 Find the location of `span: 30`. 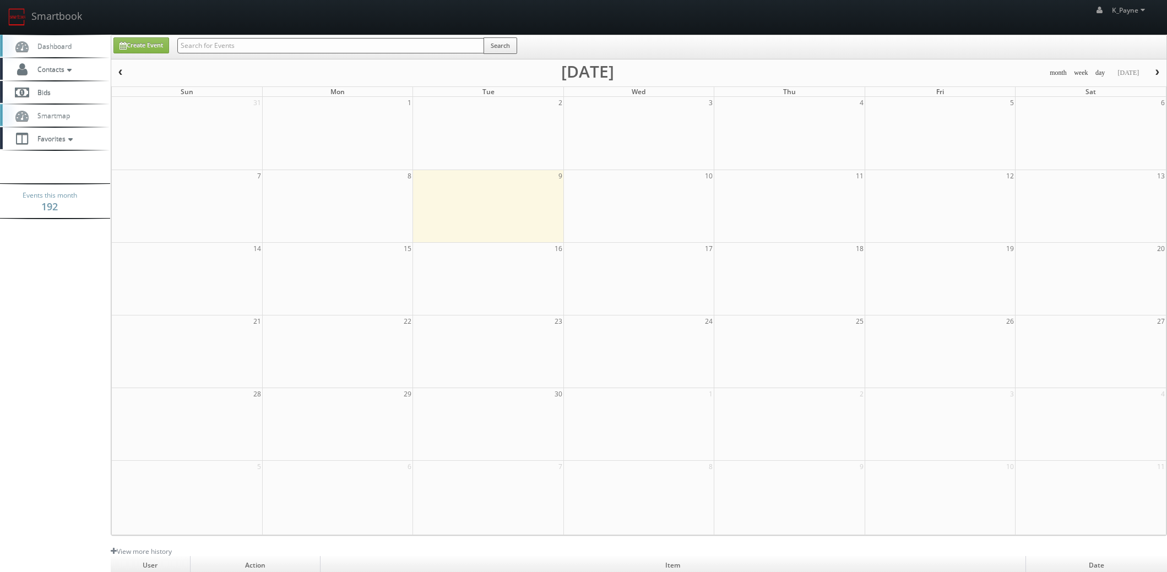

span: 30 is located at coordinates (559, 394).